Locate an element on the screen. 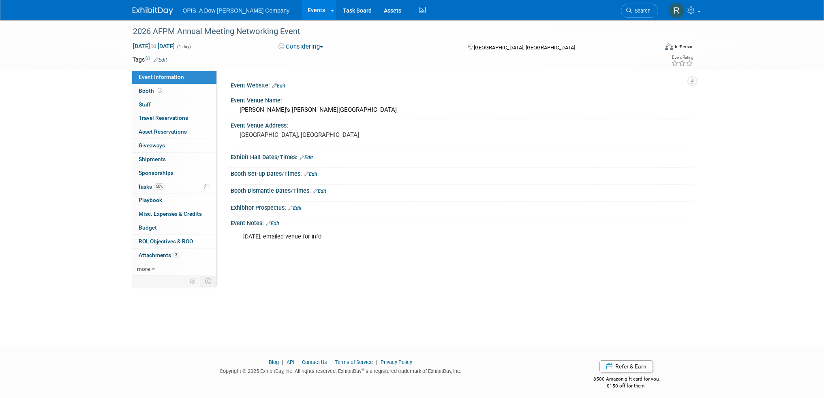 This screenshot has height=398, width=824. div: $150 off for them. is located at coordinates (626, 386).